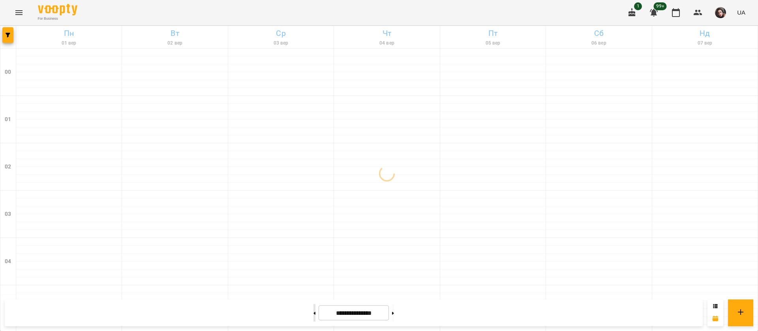 This screenshot has width=758, height=331. What do you see at coordinates (705, 43) in the screenshot?
I see `h6: 07 вер` at bounding box center [705, 43].